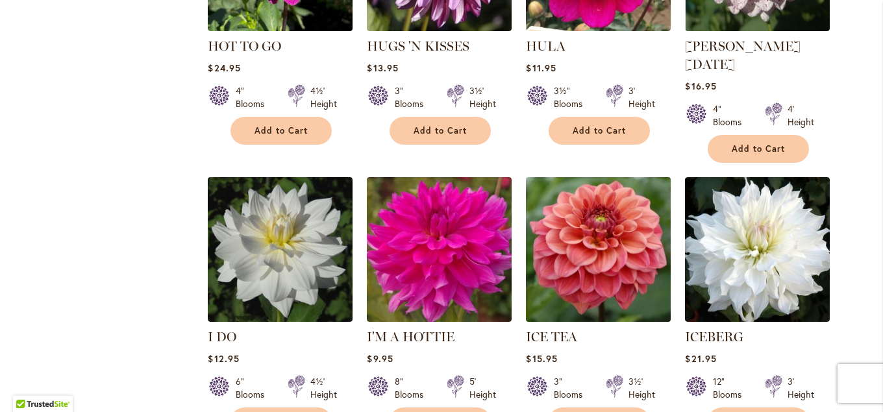 The width and height of the screenshot is (883, 412). What do you see at coordinates (439, 249) in the screenshot?
I see `img: I'm A Hottie` at bounding box center [439, 249].